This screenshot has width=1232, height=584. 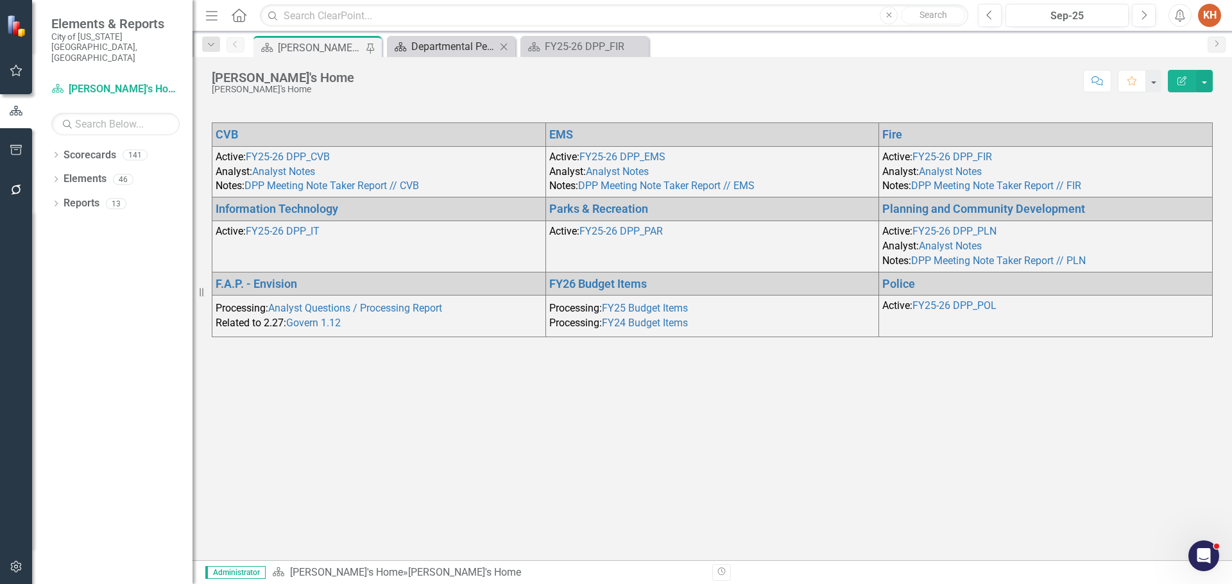 I want to click on input: Search ClearPoint..., so click(x=614, y=15).